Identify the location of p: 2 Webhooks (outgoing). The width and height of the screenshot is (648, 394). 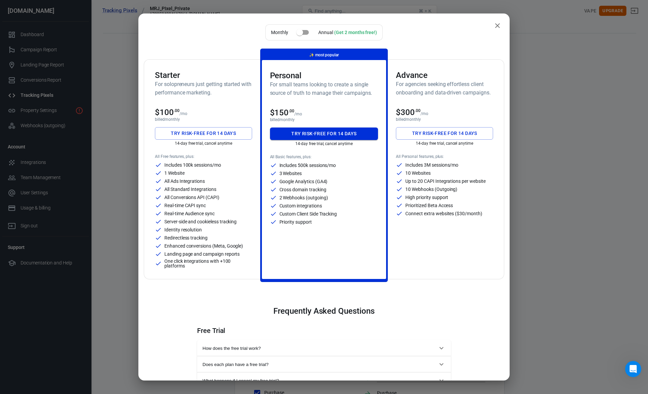
(304, 198).